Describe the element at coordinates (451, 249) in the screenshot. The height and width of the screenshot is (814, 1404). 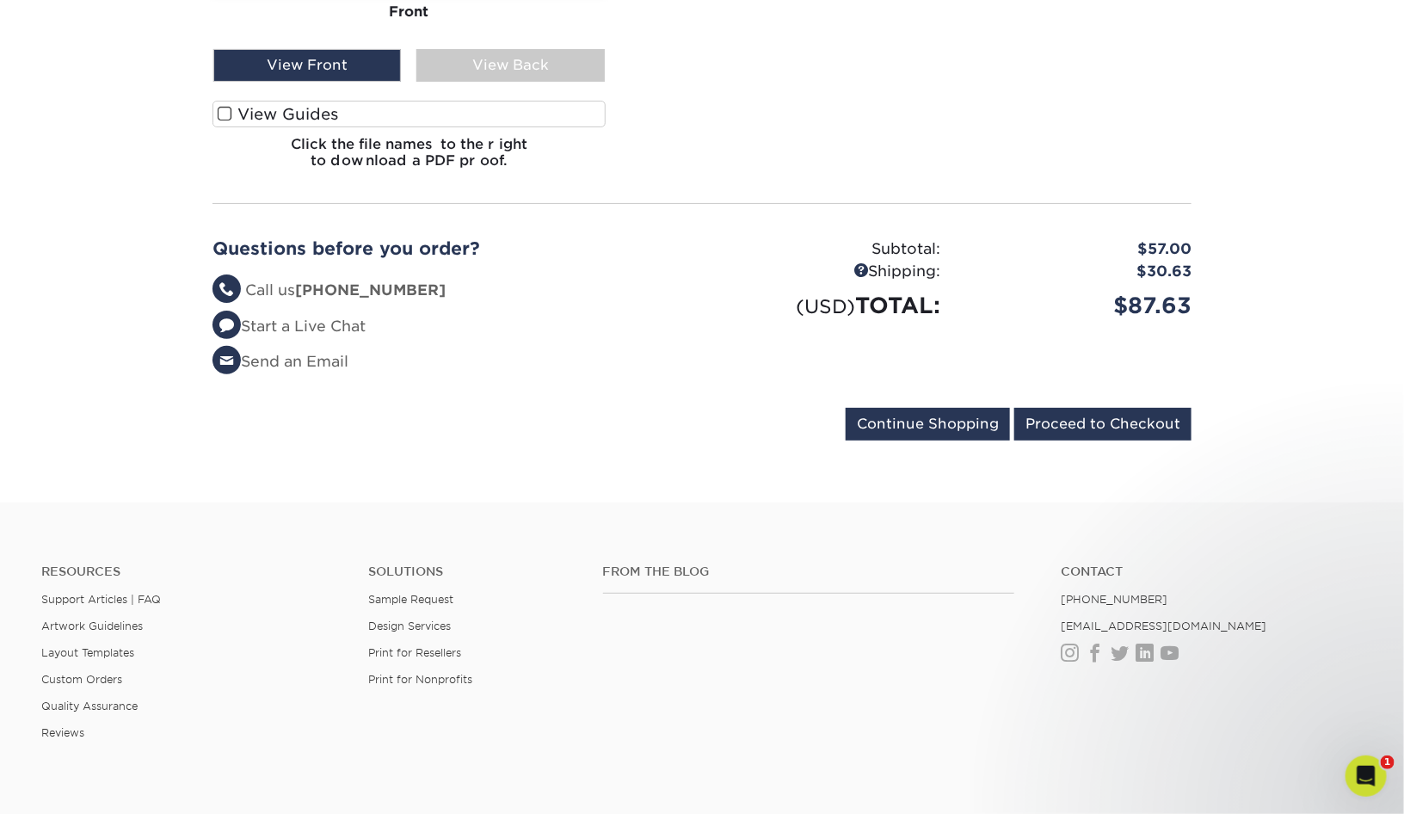
I see `h2: Questions before you order?` at that location.